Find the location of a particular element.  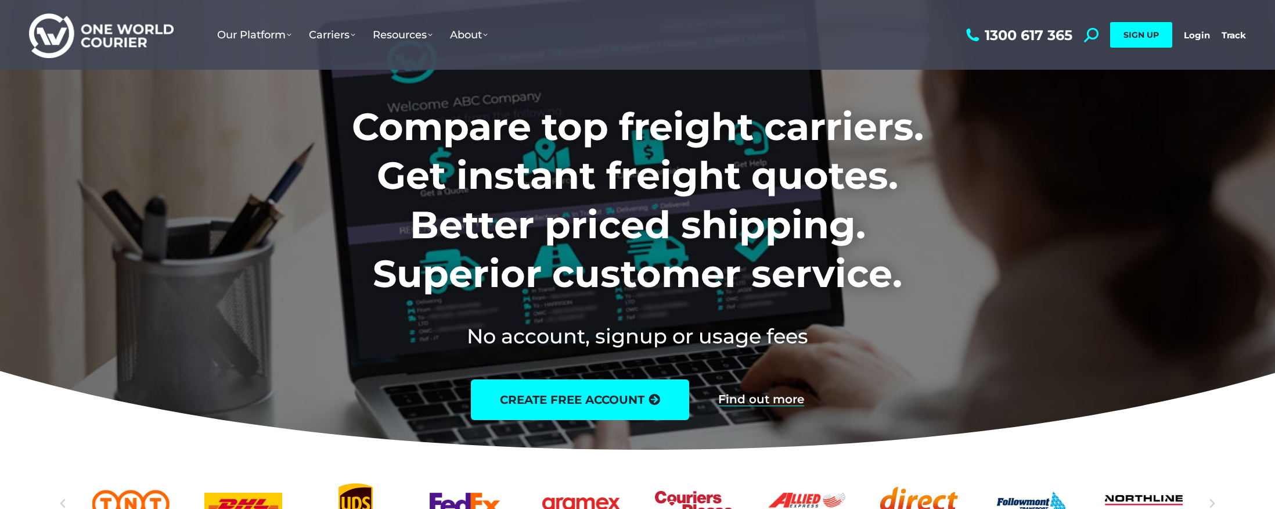

a: Our Platform is located at coordinates (254, 35).